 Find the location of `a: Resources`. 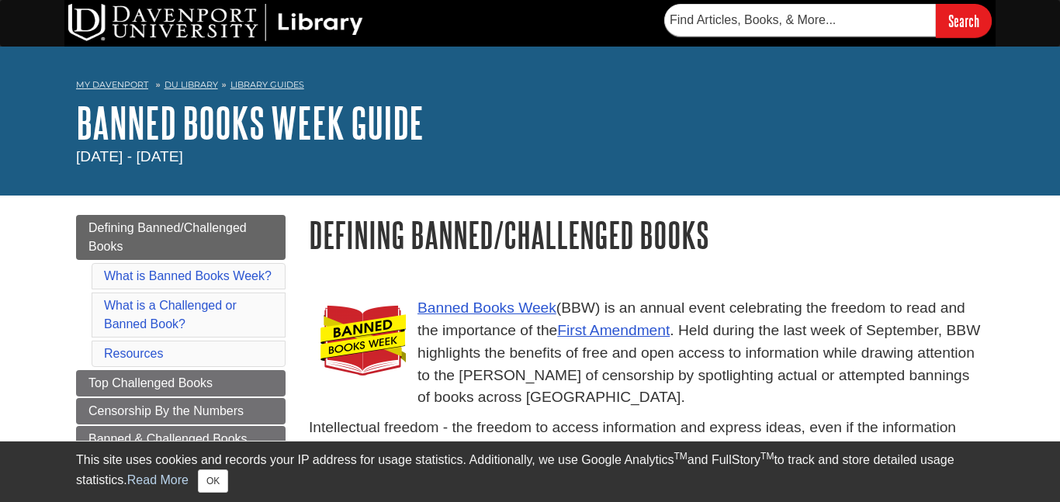

a: Resources is located at coordinates (133, 353).